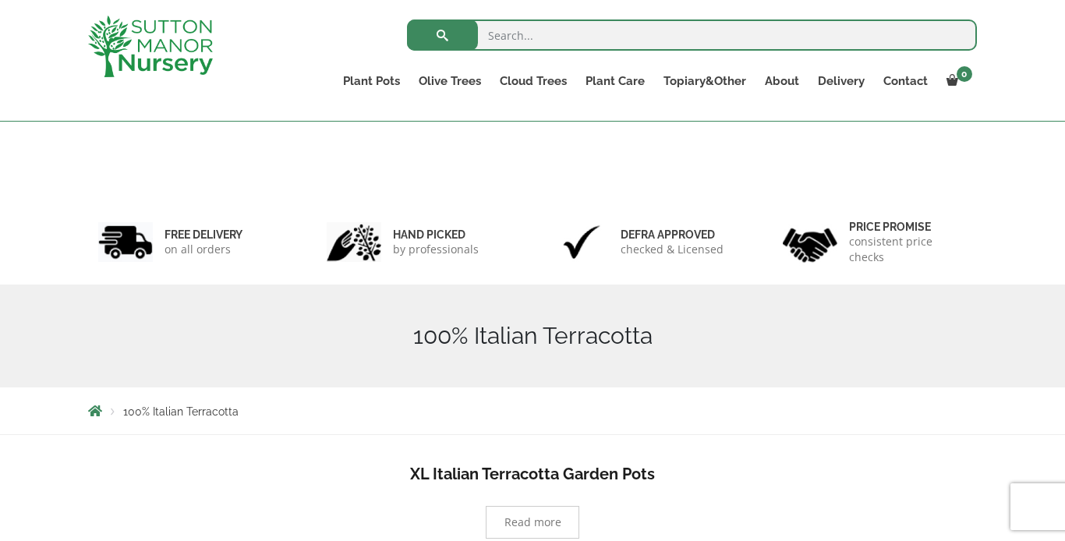 The height and width of the screenshot is (541, 1065). I want to click on h6: Price promise, so click(908, 227).